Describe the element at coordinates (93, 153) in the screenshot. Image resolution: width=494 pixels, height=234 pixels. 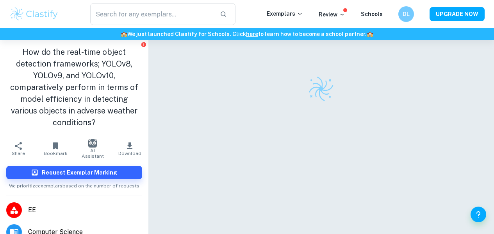
I see `span: AI Assistant` at that location.